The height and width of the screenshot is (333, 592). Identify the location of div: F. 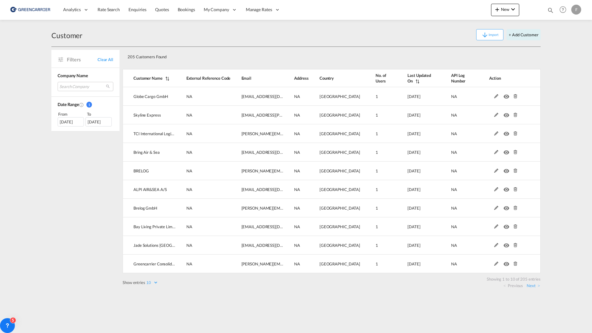
(576, 10).